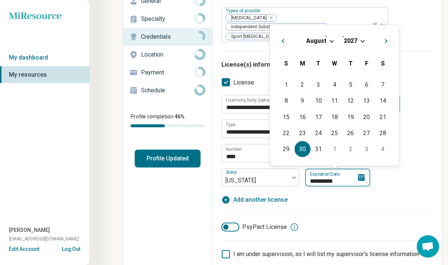 The height and width of the screenshot is (265, 448). Describe the element at coordinates (168, 55) in the screenshot. I see `a: Location` at that location.